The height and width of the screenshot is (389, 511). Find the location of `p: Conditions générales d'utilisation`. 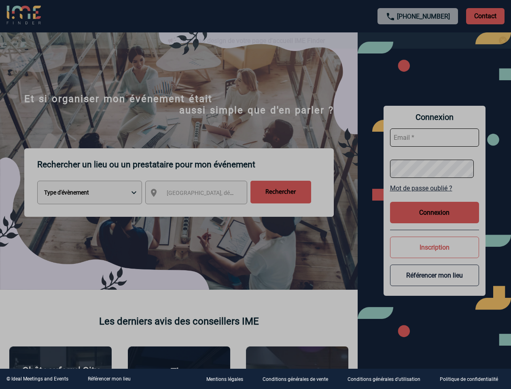

p: Conditions générales d'utilisation is located at coordinates (384, 379).